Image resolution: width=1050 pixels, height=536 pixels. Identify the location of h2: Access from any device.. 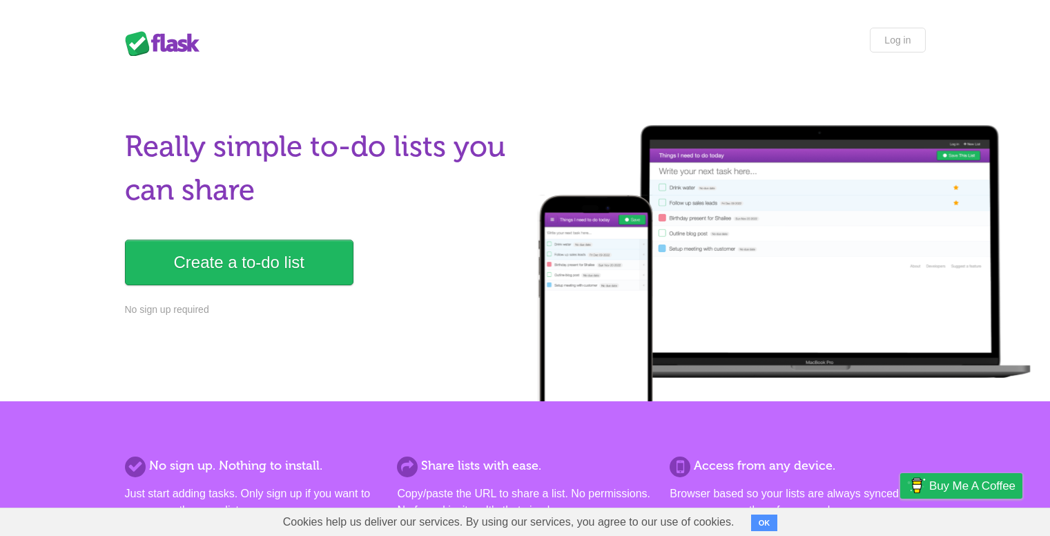
(797, 465).